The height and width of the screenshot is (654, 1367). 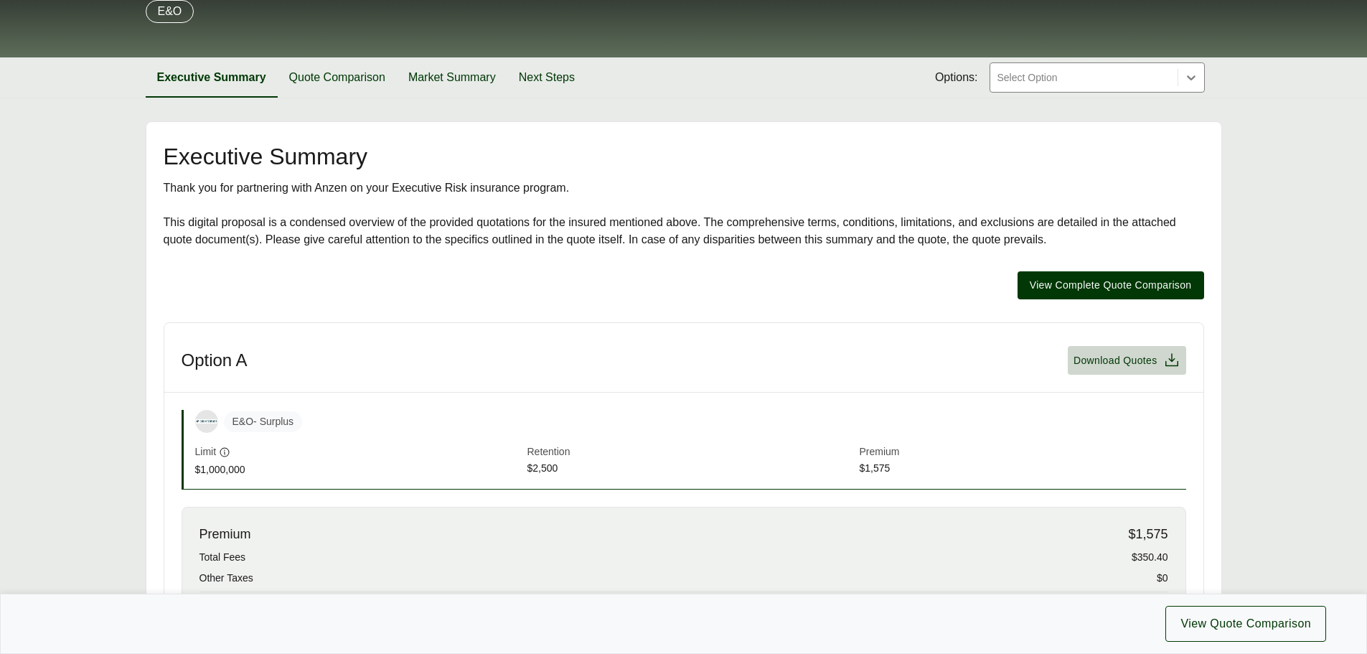 What do you see at coordinates (1163, 578) in the screenshot?
I see `span: $0` at bounding box center [1163, 578].